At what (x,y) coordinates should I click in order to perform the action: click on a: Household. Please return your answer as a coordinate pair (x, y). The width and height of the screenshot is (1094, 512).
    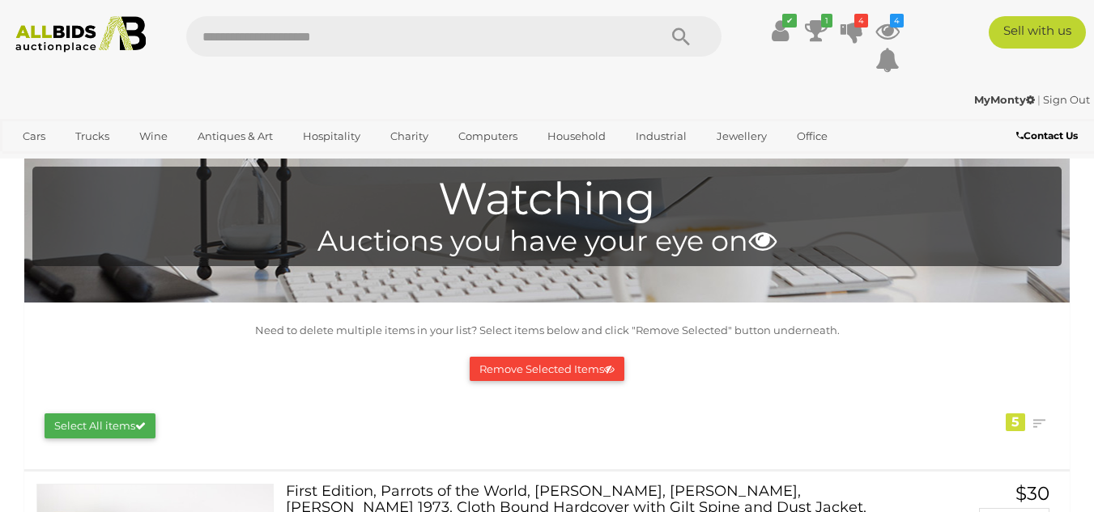
    Looking at the image, I should click on (576, 136).